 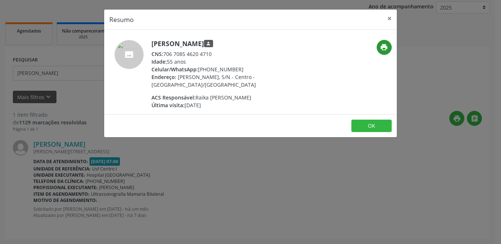 What do you see at coordinates (157, 54) in the screenshot?
I see `span: CNS:` at bounding box center [157, 54].